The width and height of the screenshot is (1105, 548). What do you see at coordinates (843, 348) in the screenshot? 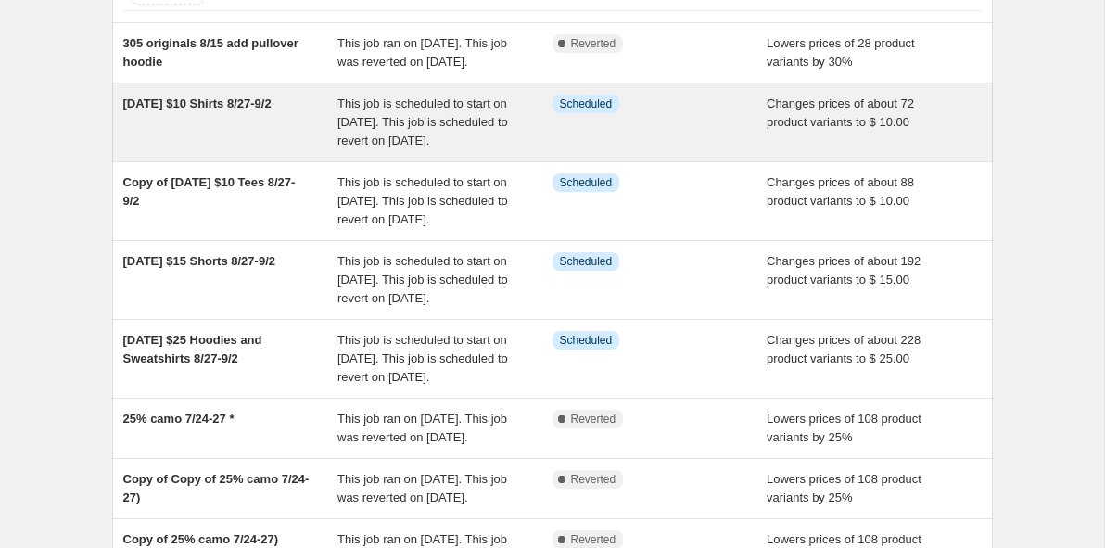
I see `span: Changes prices of about 228 product variants to $ 25.00` at bounding box center [843, 348].